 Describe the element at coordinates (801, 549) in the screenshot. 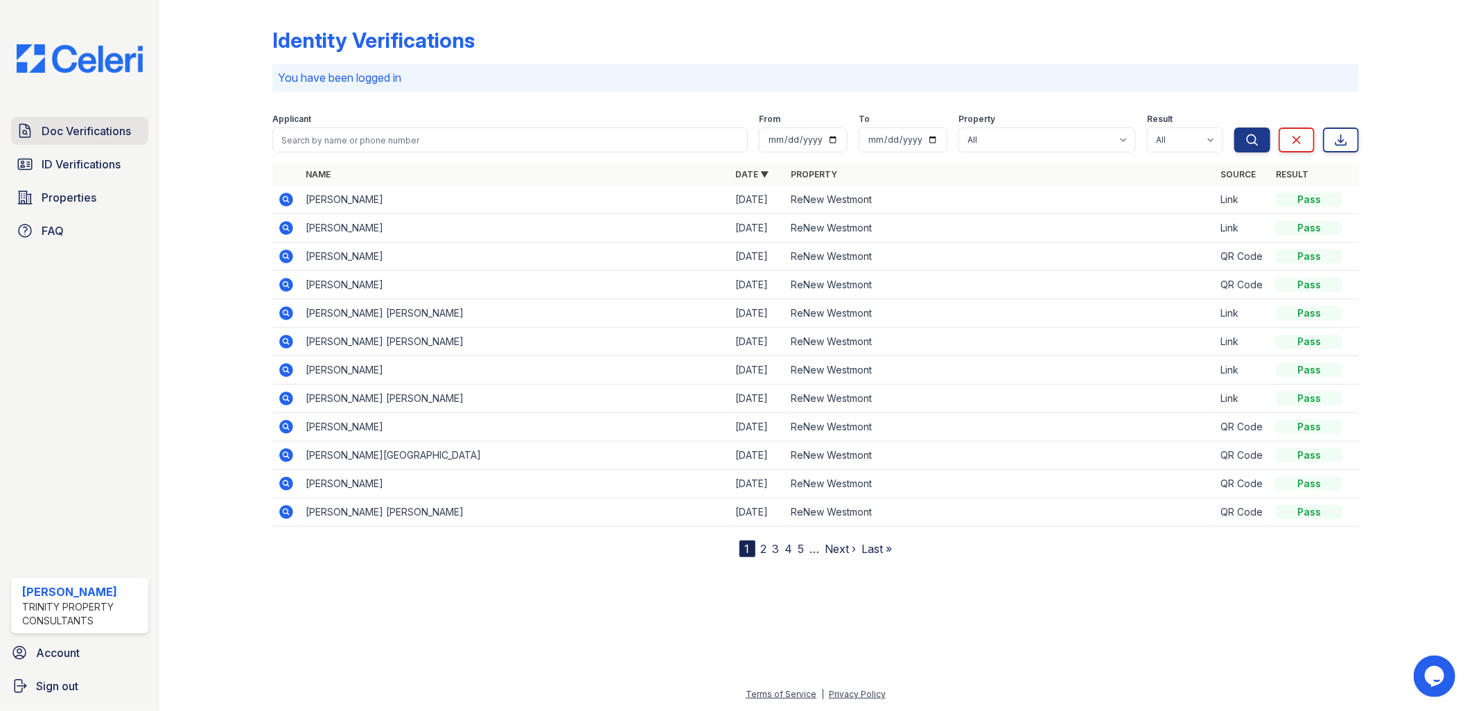

I see `a: 5` at that location.